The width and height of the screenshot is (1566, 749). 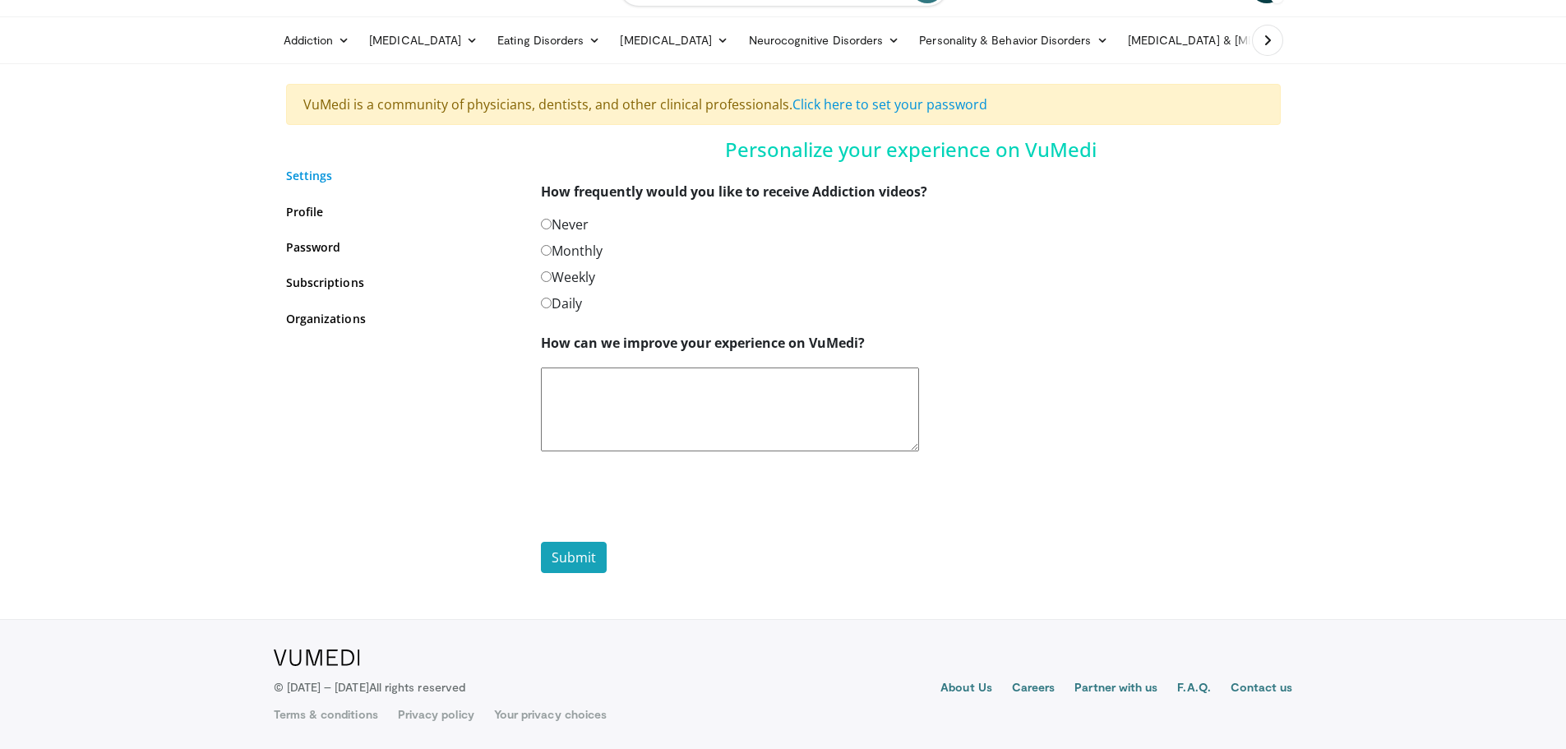 I want to click on a: Personality & Behavior Disorders, so click(x=1013, y=40).